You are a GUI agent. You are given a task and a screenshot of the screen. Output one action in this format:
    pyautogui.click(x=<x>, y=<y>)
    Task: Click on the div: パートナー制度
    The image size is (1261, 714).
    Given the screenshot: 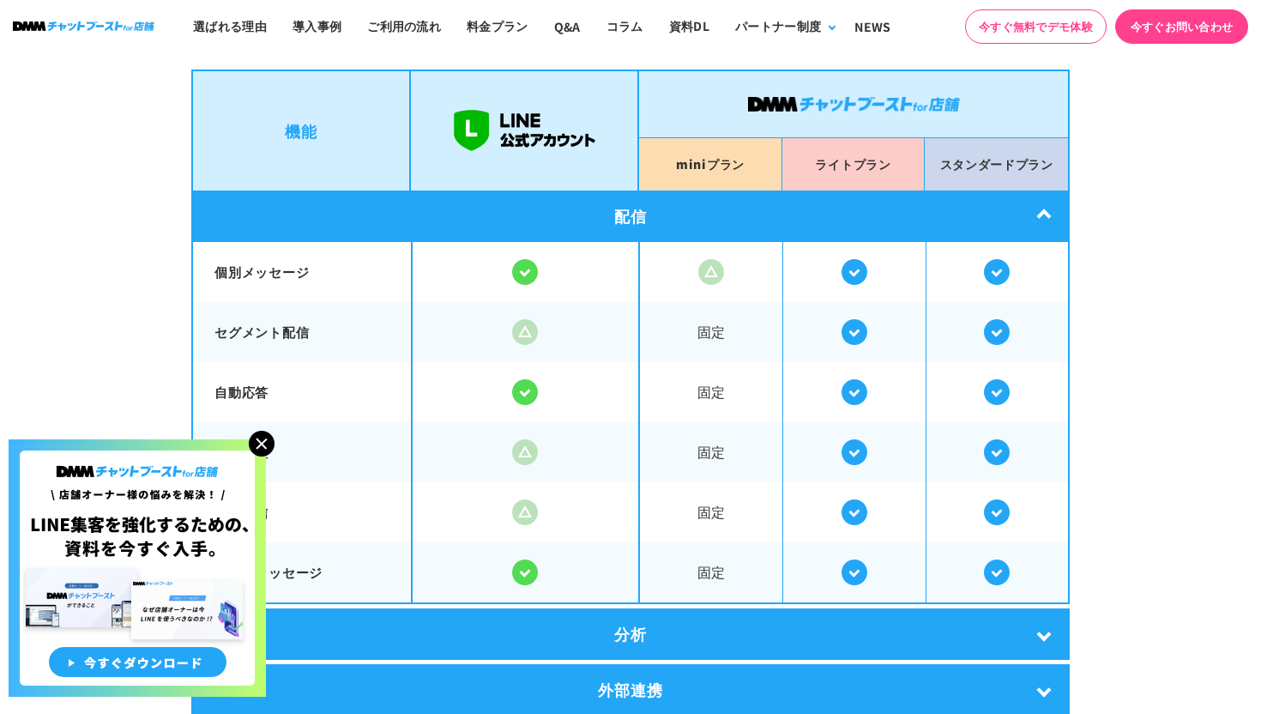 What is the action you would take?
    pyautogui.click(x=778, y=26)
    